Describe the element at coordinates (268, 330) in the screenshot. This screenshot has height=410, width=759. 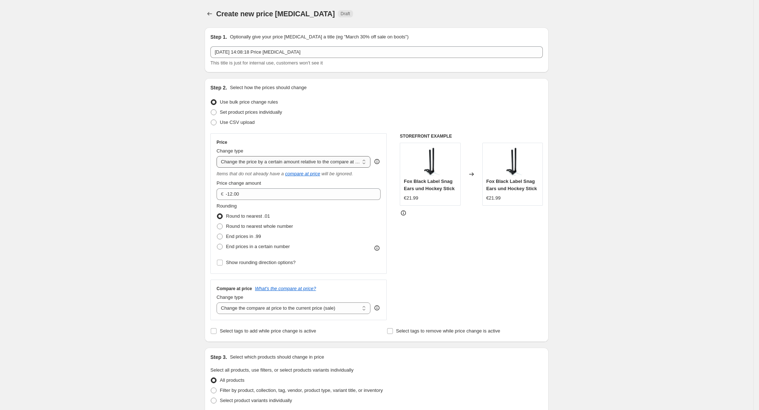
I see `span: Select tags to add while price change is active` at that location.